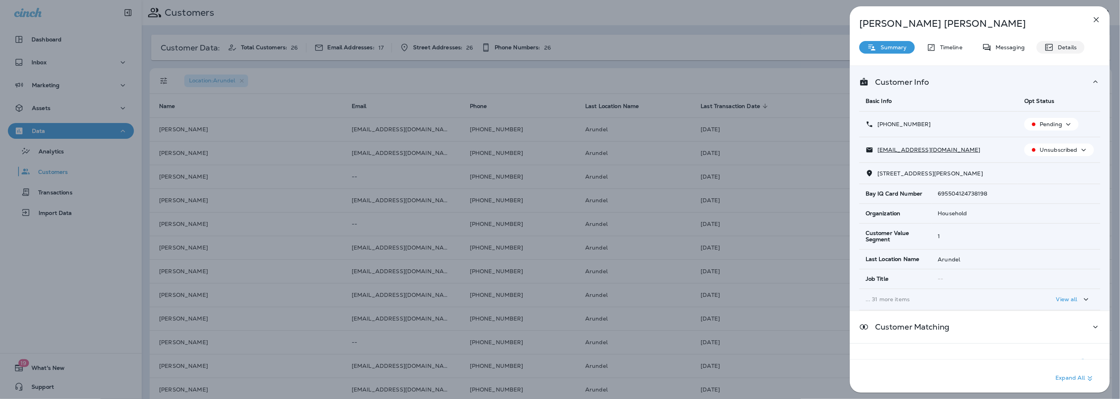 The height and width of the screenshot is (399, 1120). What do you see at coordinates (940, 236) in the screenshot?
I see `span: 1` at bounding box center [940, 236].